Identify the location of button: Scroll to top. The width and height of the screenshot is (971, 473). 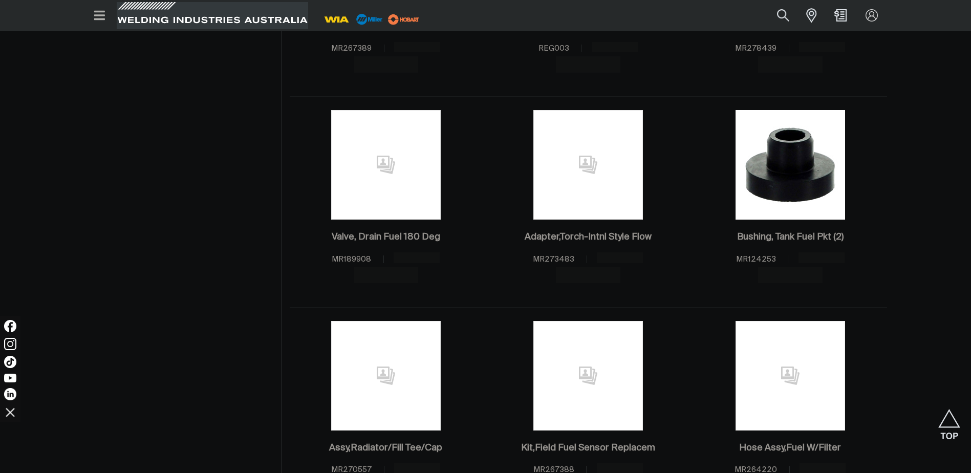
(949, 420).